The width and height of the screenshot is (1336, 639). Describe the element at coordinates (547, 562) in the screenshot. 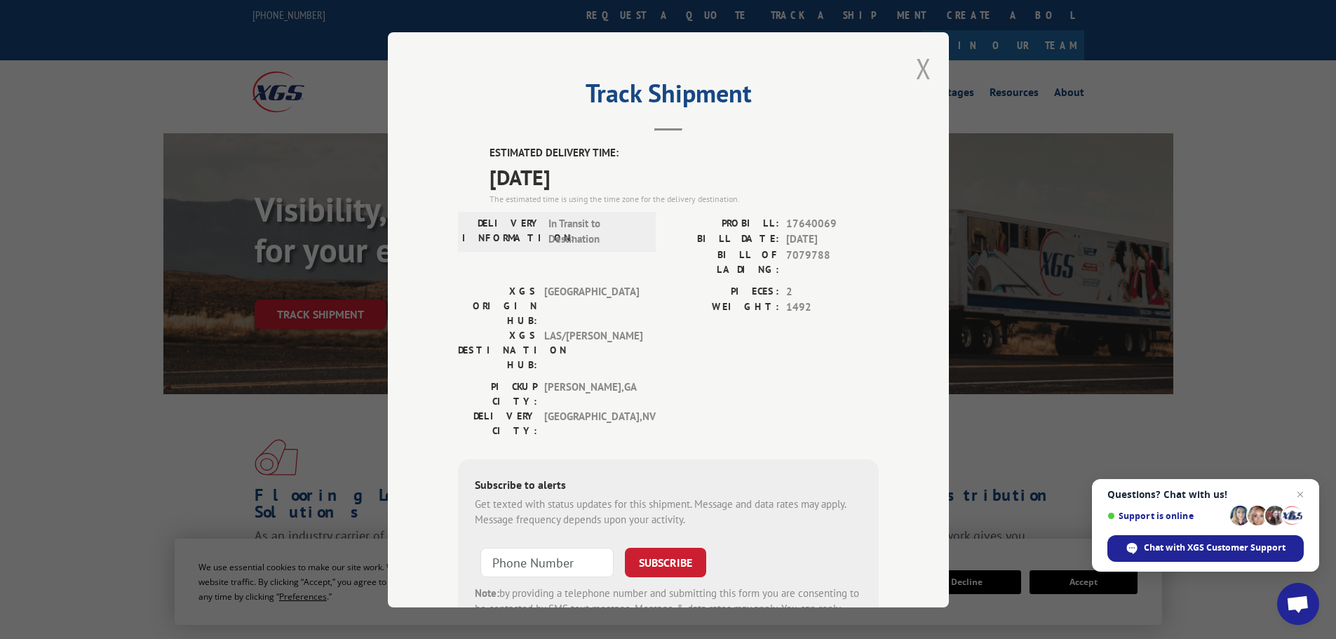

I see `input: Phone Number` at that location.